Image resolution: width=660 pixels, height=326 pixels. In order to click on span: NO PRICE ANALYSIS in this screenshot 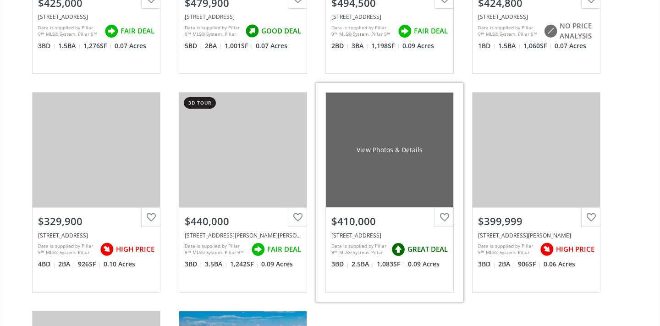, I will do `click(577, 31)`.